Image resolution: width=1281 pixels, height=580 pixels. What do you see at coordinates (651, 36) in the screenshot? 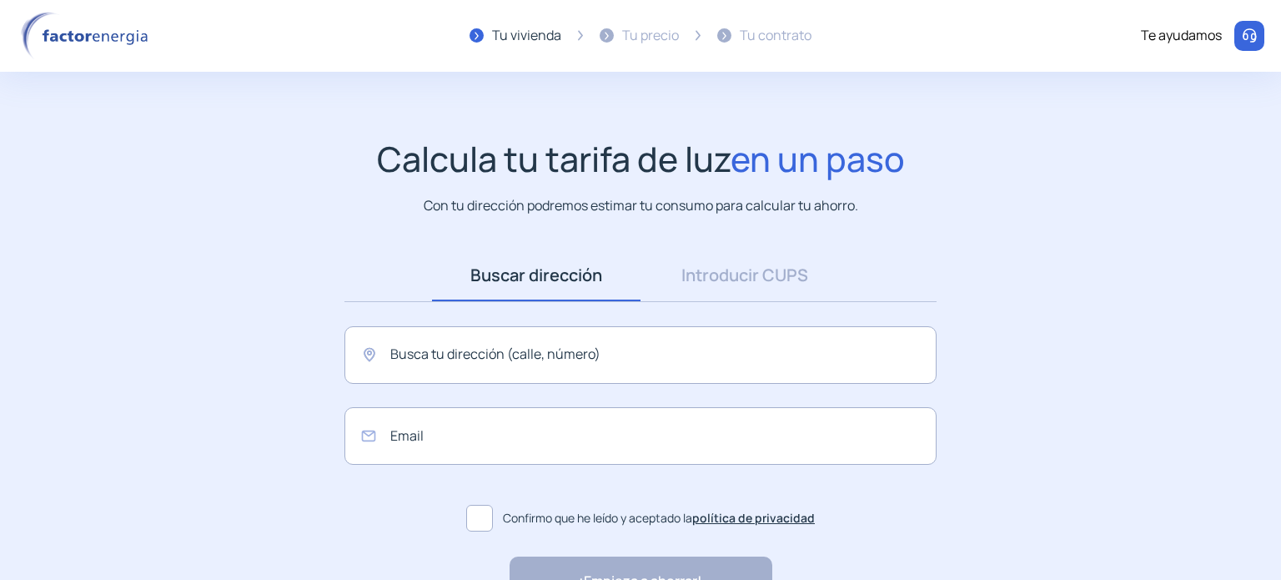
I see `div: Tu precio` at bounding box center [651, 36].